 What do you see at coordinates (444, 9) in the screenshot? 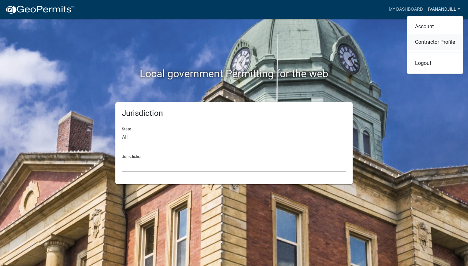
I see `a: ivanandjill` at bounding box center [444, 9].